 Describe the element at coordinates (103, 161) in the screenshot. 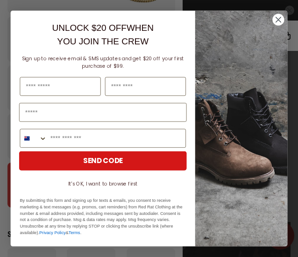

I see `button: SEND CODE` at that location.